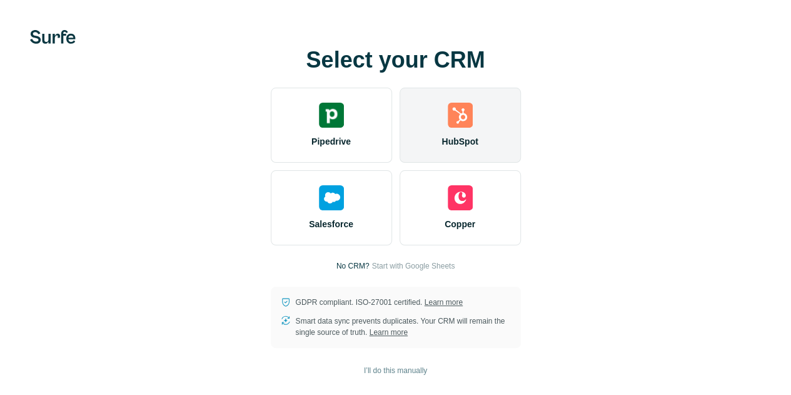  Describe the element at coordinates (413, 266) in the screenshot. I see `span: Start with Google Sheets` at that location.